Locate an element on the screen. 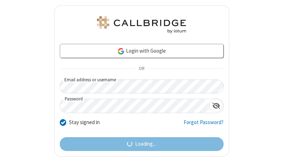  div: Show password is located at coordinates (216, 106).